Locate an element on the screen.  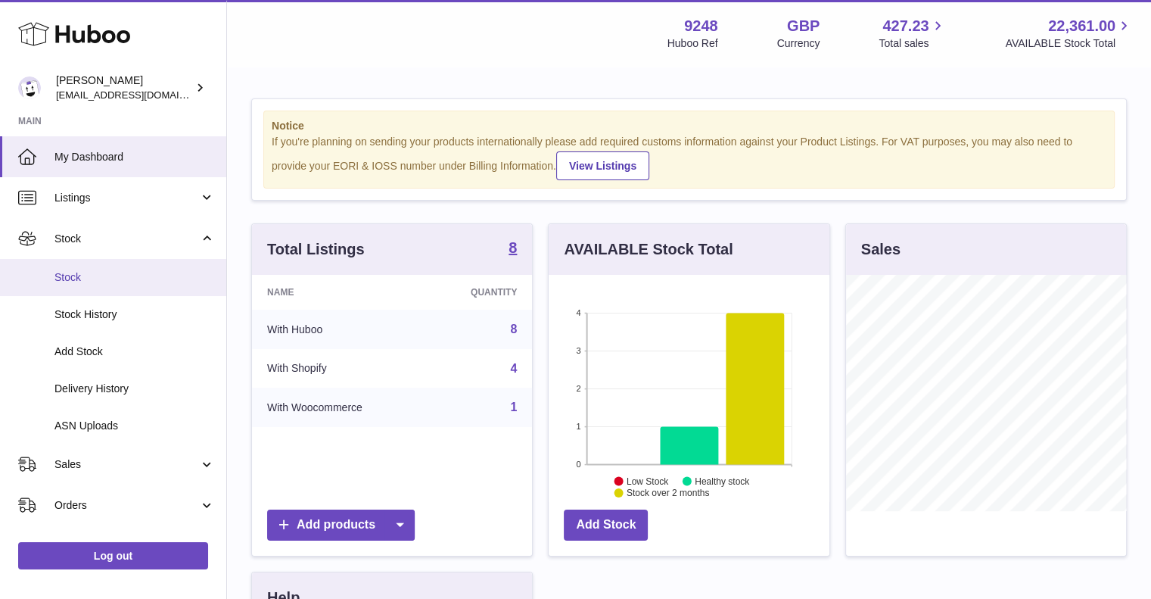
a: 1 is located at coordinates (513, 406).